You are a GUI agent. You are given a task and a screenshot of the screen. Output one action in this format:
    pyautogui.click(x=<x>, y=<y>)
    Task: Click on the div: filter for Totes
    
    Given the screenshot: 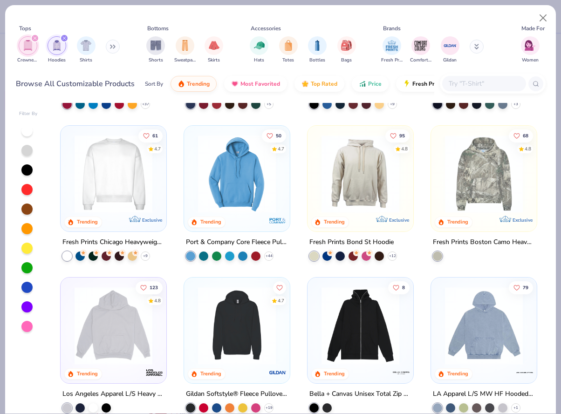 What is the action you would take?
    pyautogui.click(x=288, y=50)
    